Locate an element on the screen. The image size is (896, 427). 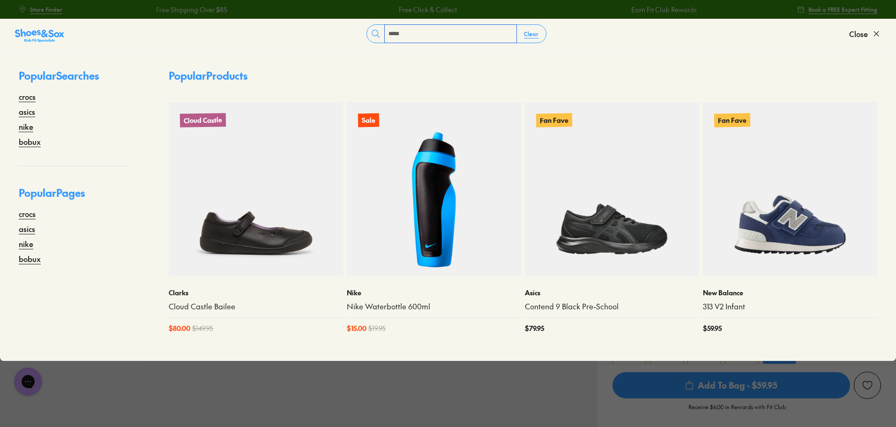
span: $ 15.00 is located at coordinates (357, 328).